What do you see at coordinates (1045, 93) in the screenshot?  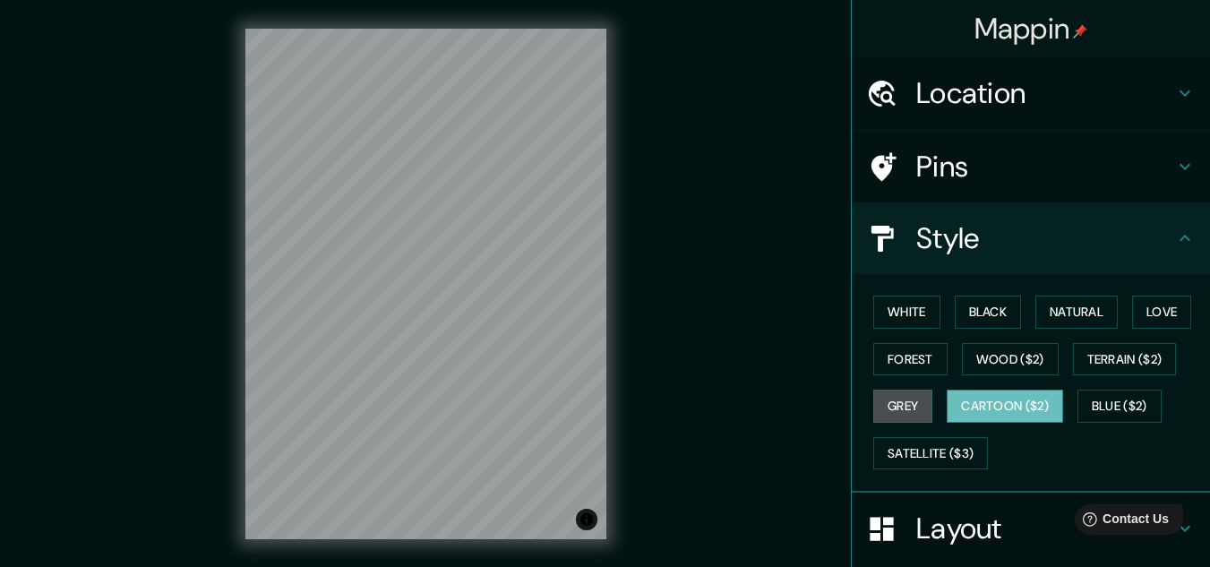 I see `h4: Location` at bounding box center [1045, 93].